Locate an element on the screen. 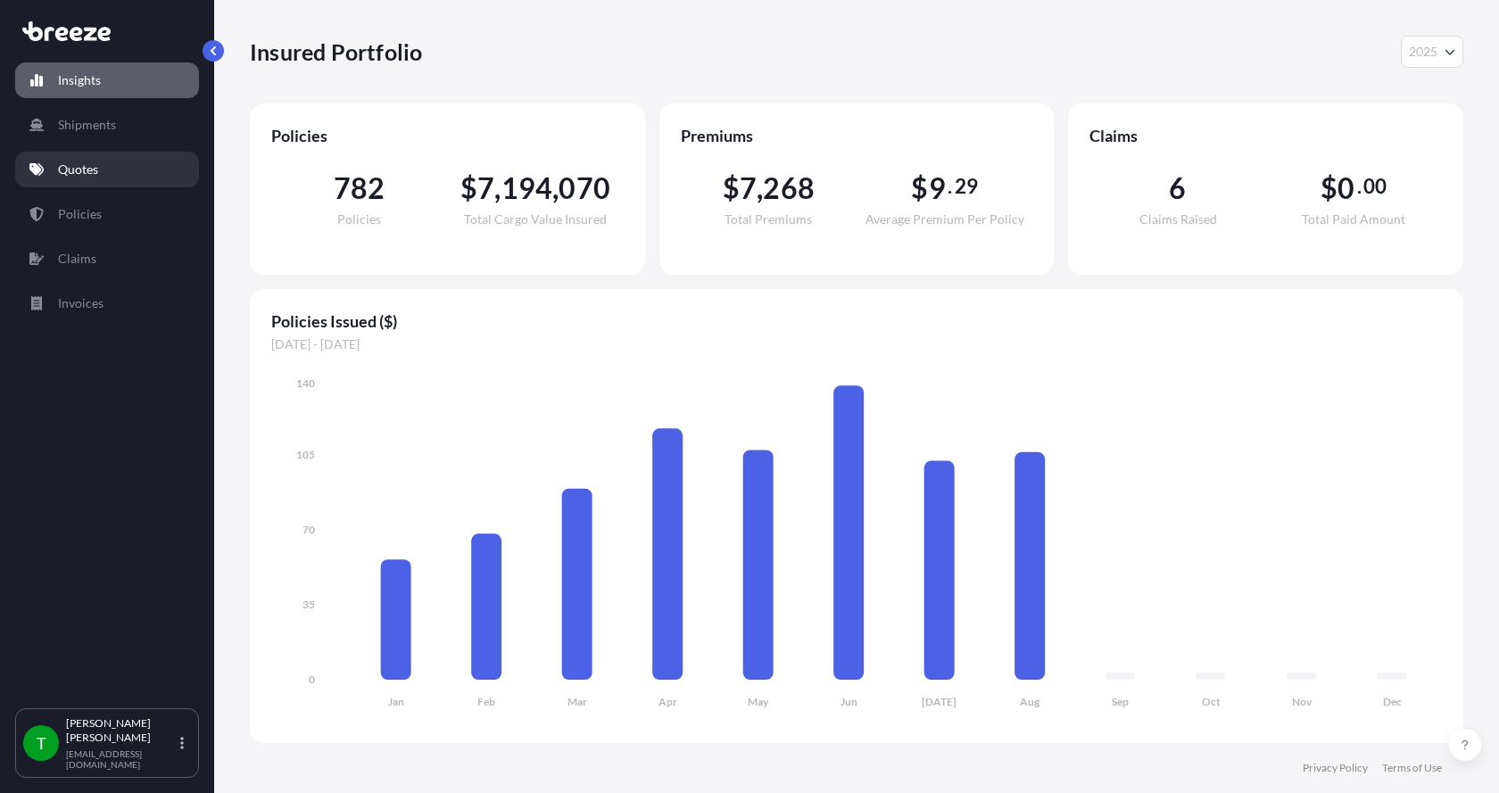 The image size is (1499, 793). tspan: 0 is located at coordinates (311, 679).